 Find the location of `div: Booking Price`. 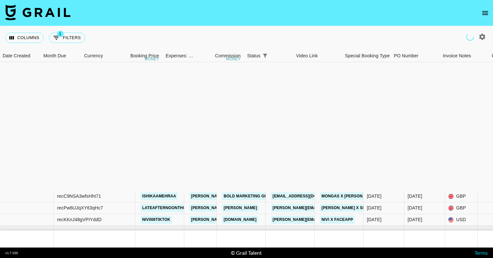

div: Booking Price is located at coordinates (145, 56).